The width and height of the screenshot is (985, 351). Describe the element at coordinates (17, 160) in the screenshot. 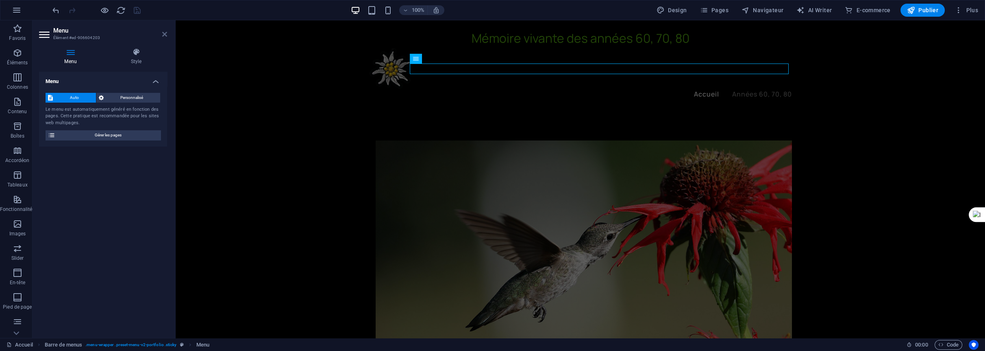

I see `p: Accordéon` at that location.